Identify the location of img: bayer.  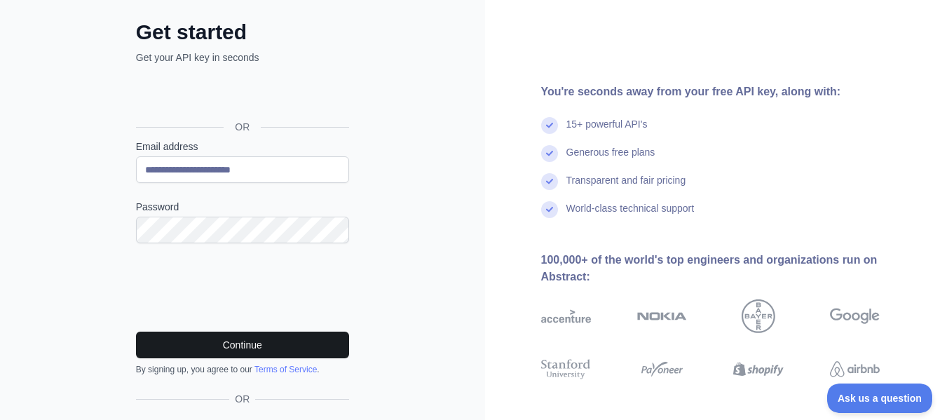
(759, 316).